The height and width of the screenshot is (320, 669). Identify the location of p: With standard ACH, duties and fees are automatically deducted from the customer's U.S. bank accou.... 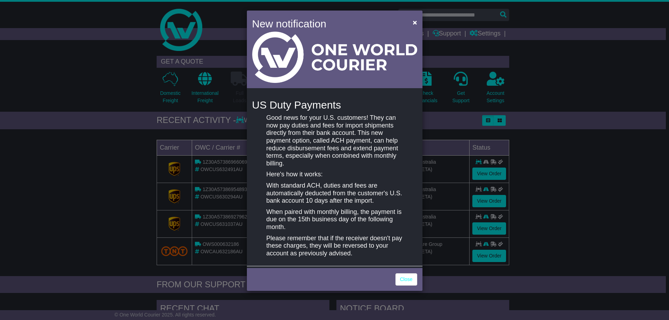
(334, 193).